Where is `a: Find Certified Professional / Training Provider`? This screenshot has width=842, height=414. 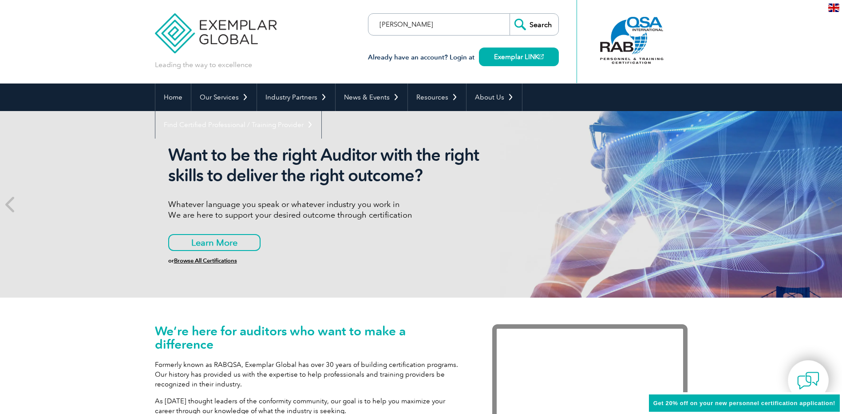 a: Find Certified Professional / Training Provider is located at coordinates (238, 125).